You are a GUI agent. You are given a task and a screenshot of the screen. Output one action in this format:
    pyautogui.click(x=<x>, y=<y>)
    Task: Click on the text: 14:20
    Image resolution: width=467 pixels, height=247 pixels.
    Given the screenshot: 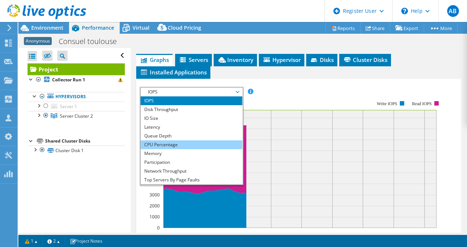 What is the action you would take?
    pyautogui.click(x=209, y=235)
    